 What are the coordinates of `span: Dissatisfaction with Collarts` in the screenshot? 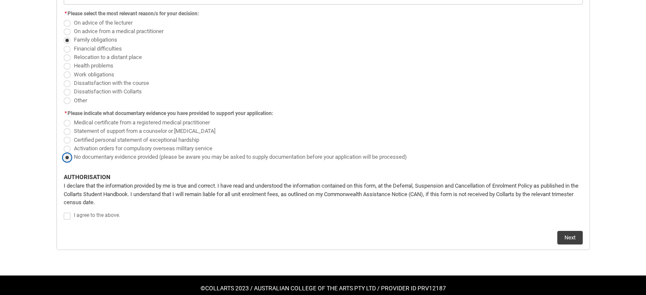 It's located at (108, 91).